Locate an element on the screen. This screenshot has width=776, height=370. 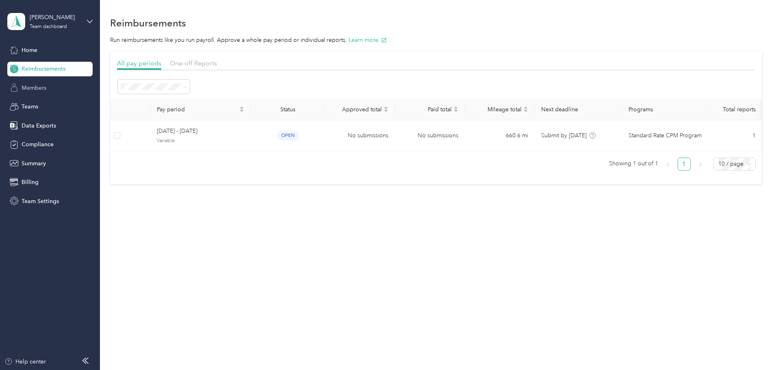
button: left is located at coordinates (668, 164).